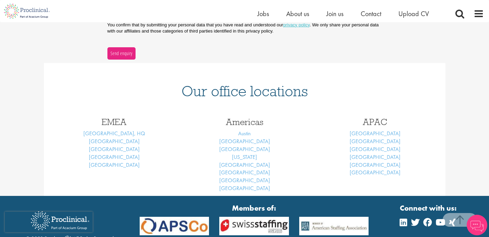 This screenshot has width=489, height=237. I want to click on strong: Connect with us:, so click(429, 208).